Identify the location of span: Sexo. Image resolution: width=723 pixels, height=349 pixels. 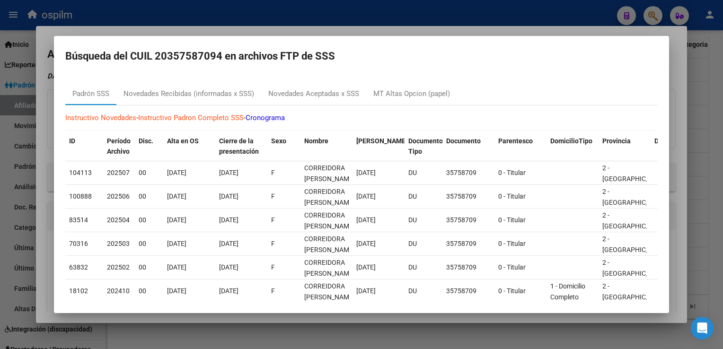
(279, 141).